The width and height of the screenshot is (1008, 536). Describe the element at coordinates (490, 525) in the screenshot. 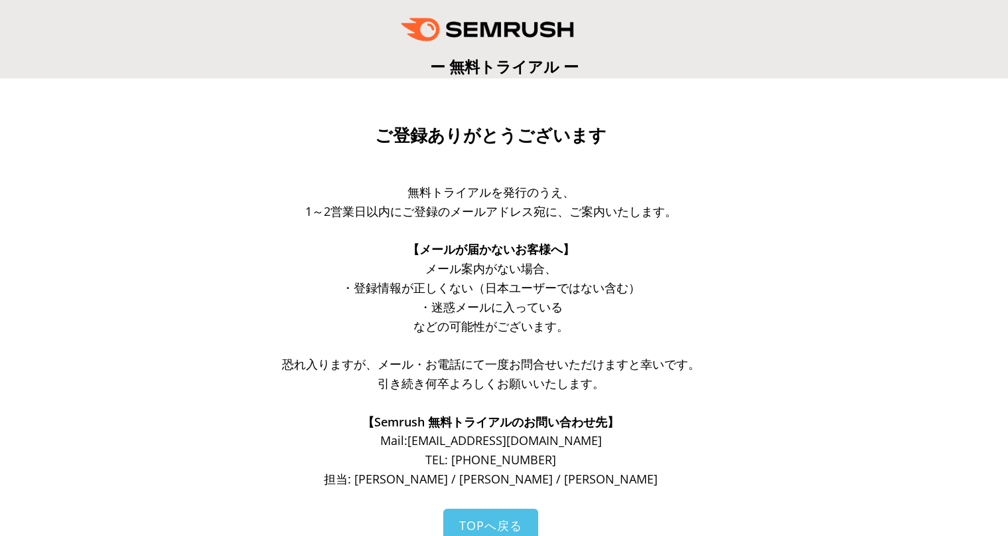

I see `span: TOPへ戻る` at that location.